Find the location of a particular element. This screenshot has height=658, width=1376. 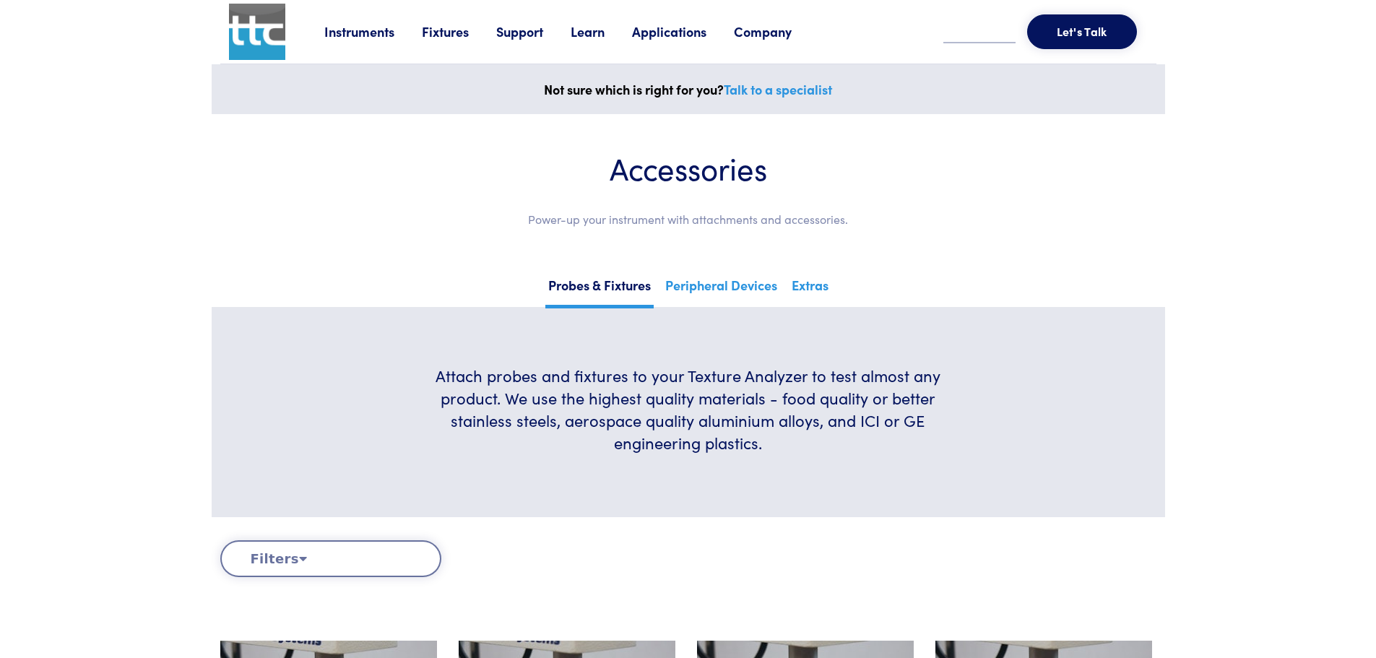

a: Support is located at coordinates (533, 31).